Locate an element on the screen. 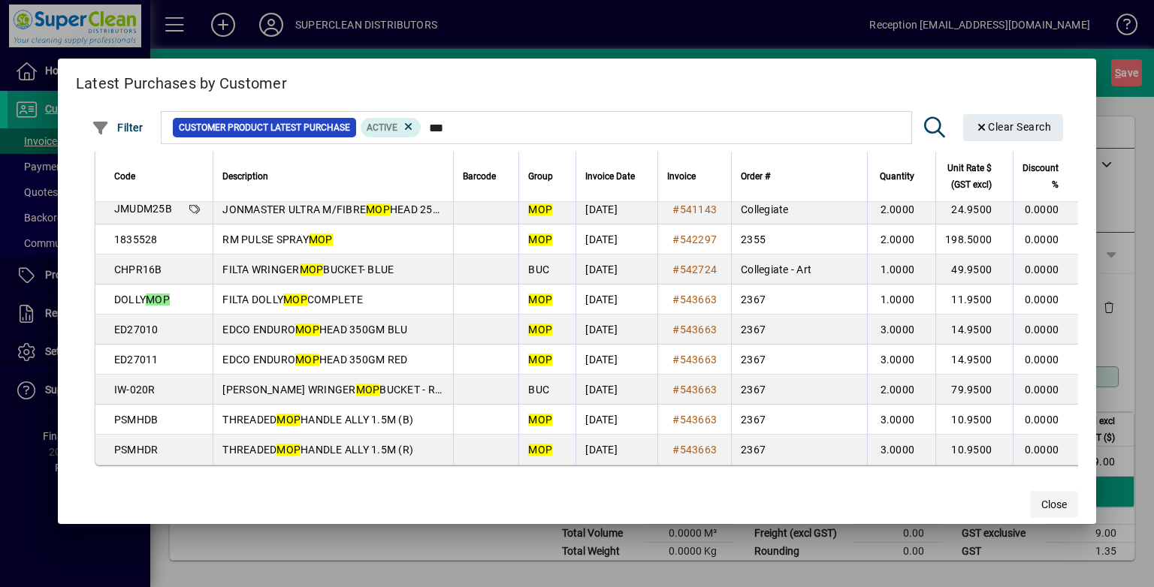  td: 79.9500 is located at coordinates (973, 390).